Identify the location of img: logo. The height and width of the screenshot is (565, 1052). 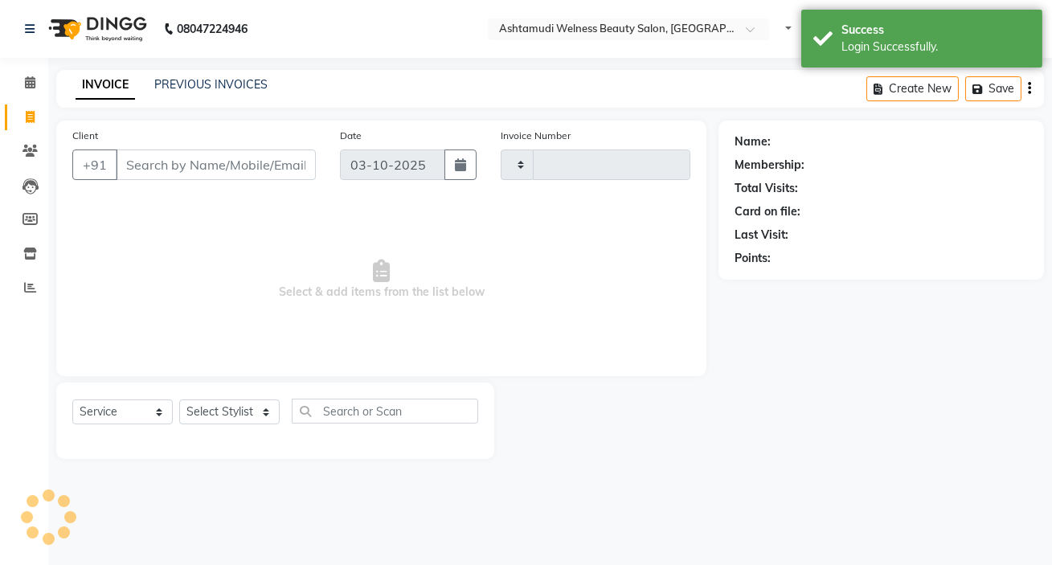
(96, 29).